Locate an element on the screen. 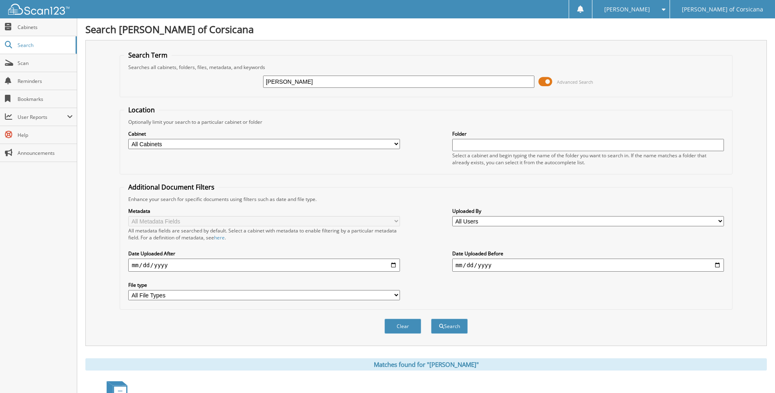  button: Clear is located at coordinates (403, 326).